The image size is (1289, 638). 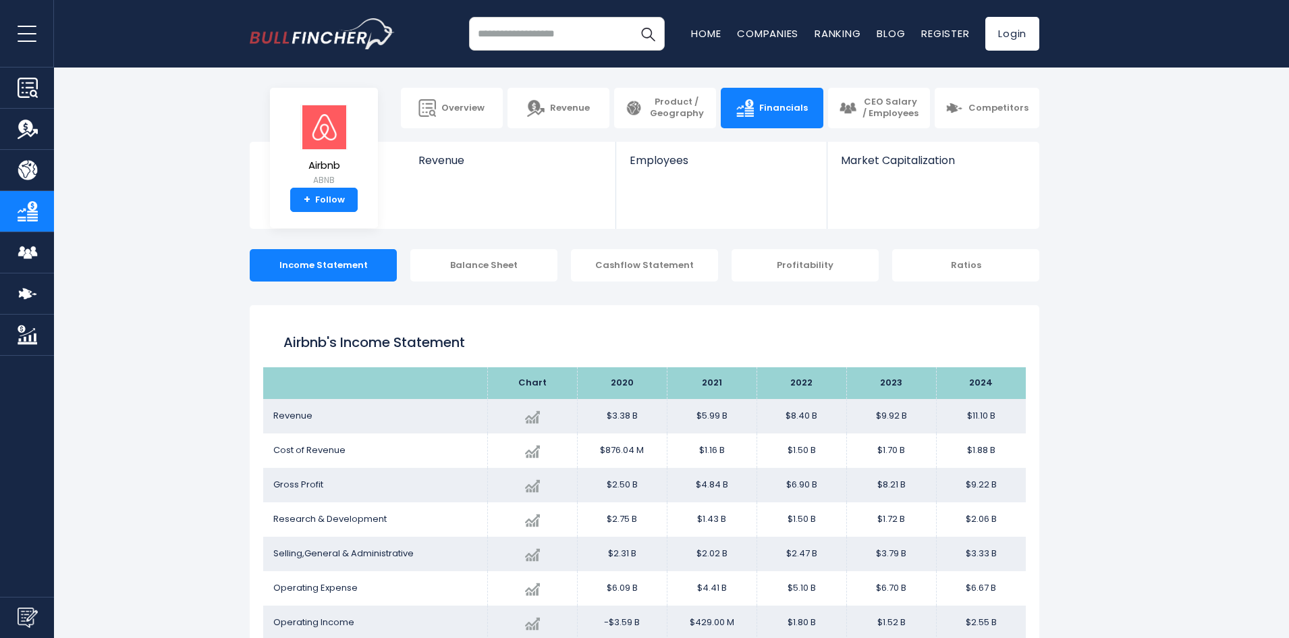 I want to click on span: CEO Salary / Employees, so click(x=890, y=108).